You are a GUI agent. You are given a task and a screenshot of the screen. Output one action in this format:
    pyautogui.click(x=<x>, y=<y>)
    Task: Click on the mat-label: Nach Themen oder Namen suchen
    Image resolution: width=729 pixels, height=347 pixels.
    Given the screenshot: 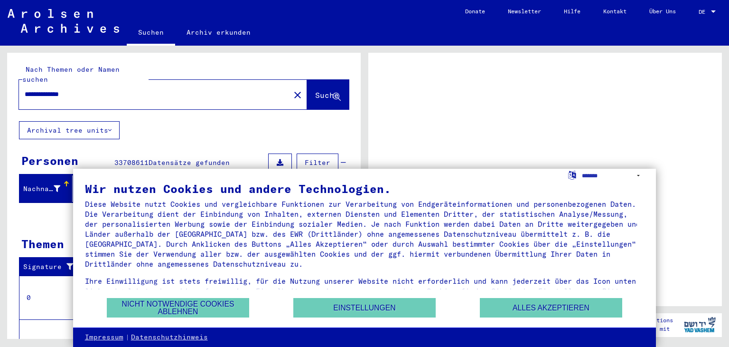 What is the action you would take?
    pyautogui.click(x=71, y=74)
    